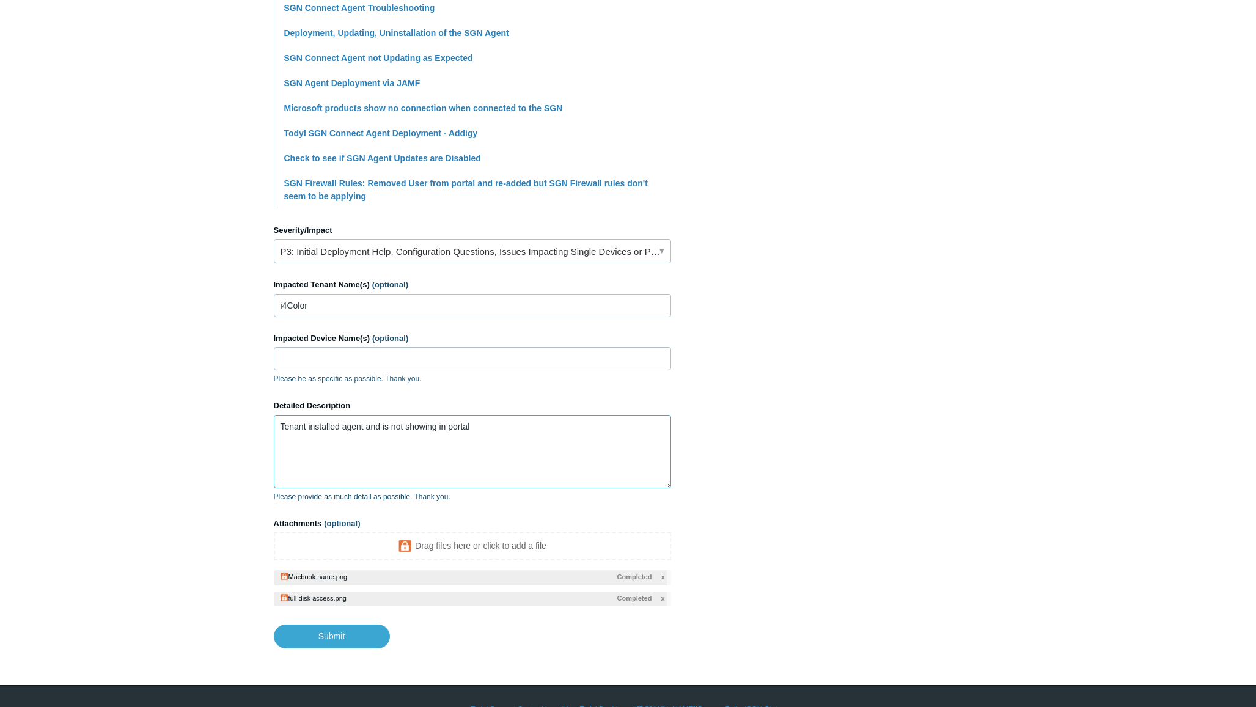 The width and height of the screenshot is (1256, 707). I want to click on a: SGN Connect Agent not Updating as Expected, so click(378, 58).